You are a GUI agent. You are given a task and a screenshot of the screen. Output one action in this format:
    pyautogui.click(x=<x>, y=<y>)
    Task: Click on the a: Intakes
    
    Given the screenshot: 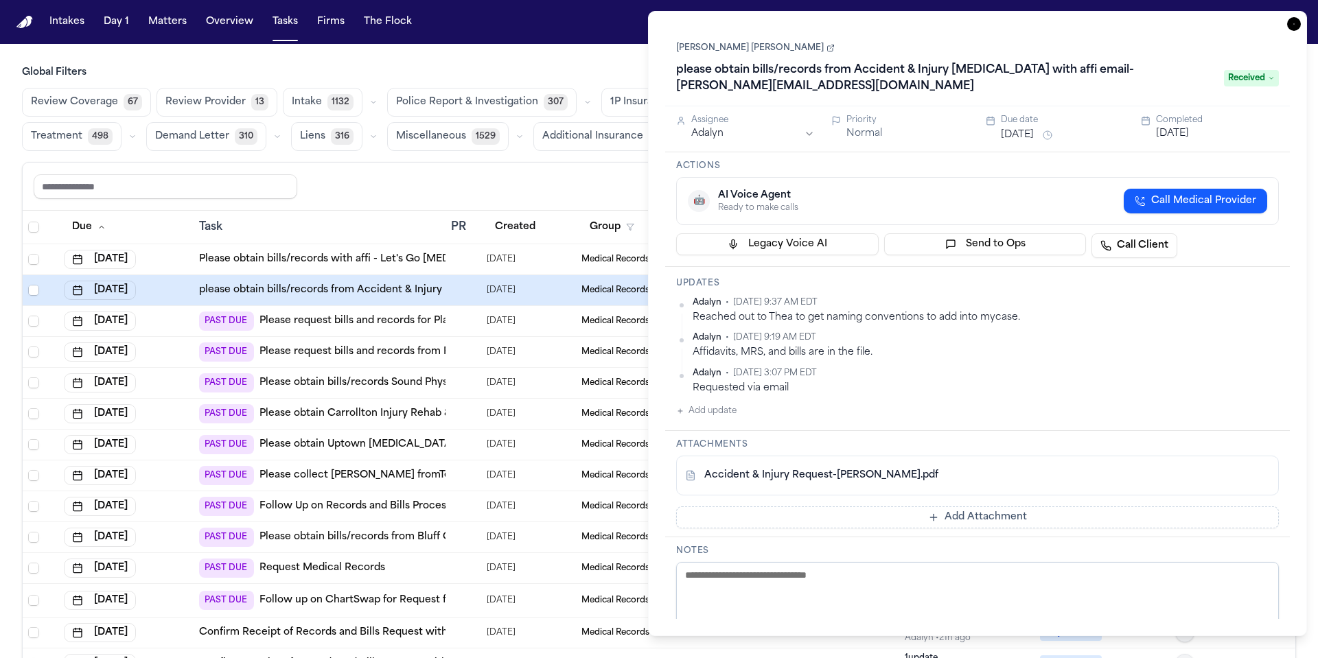 What is the action you would take?
    pyautogui.click(x=67, y=22)
    